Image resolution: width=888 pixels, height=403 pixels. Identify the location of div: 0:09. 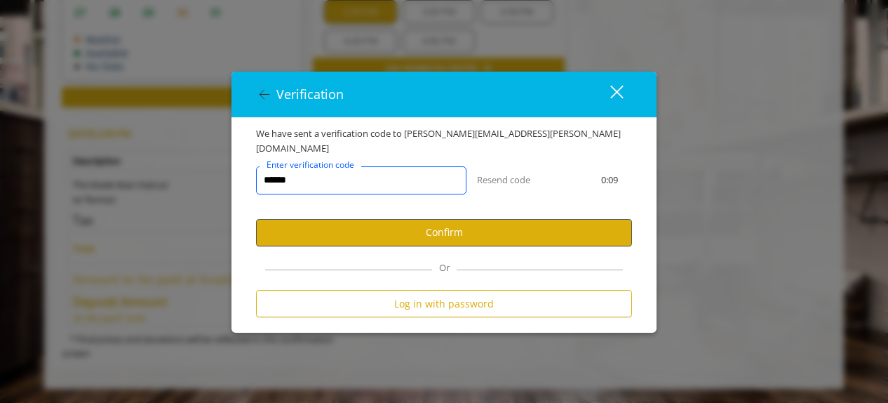
(609, 180).